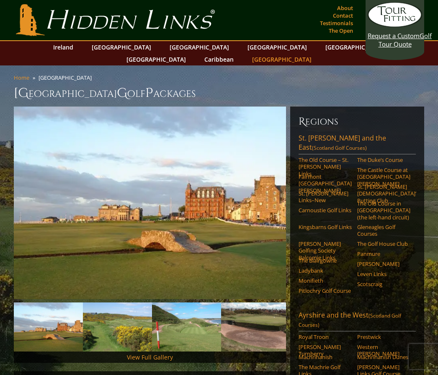 This screenshot has height=375, width=438. What do you see at coordinates (341, 31) in the screenshot?
I see `a: The Open` at bounding box center [341, 31].